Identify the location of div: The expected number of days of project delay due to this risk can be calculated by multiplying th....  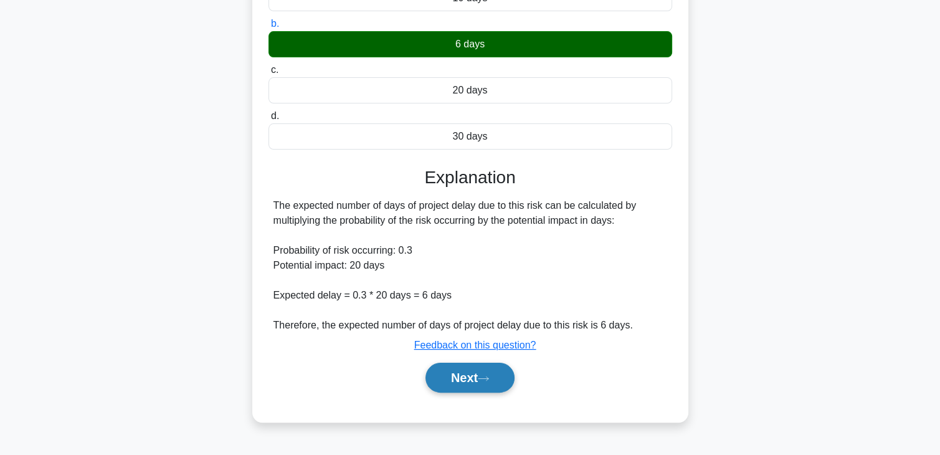
(470, 265).